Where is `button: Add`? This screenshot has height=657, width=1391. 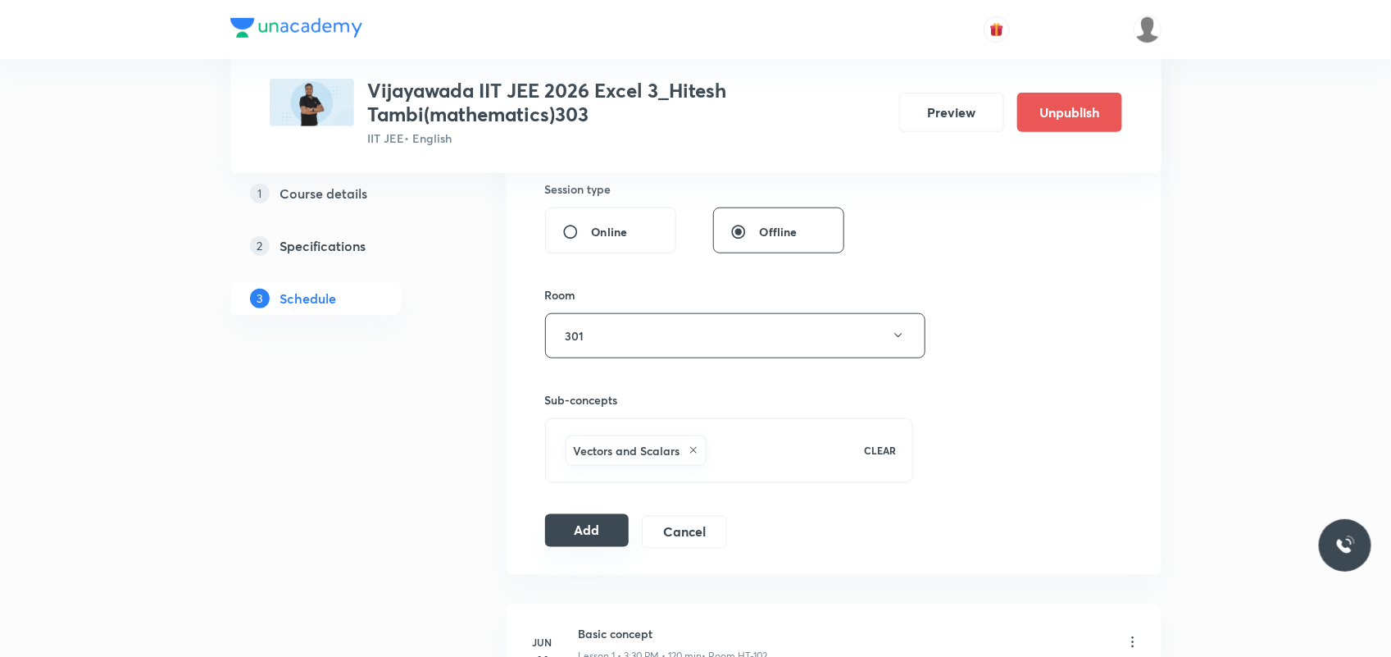 button: Add is located at coordinates (587, 530).